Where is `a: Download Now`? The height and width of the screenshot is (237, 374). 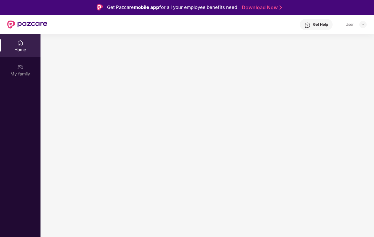 a: Download Now is located at coordinates (261, 7).